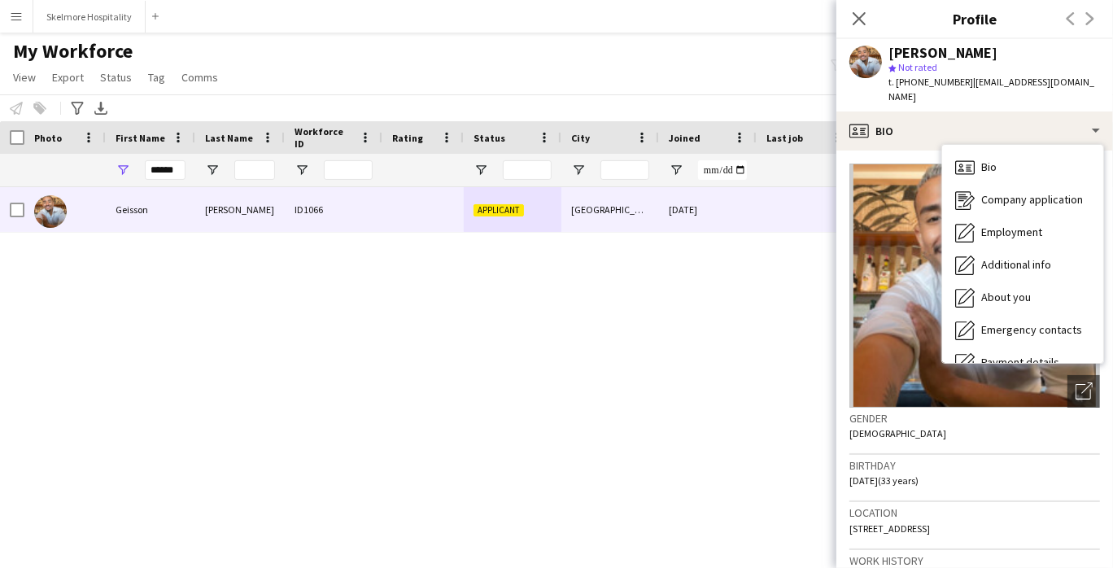 The image size is (1113, 568). I want to click on input: Joined Filter Input, so click(723, 170).